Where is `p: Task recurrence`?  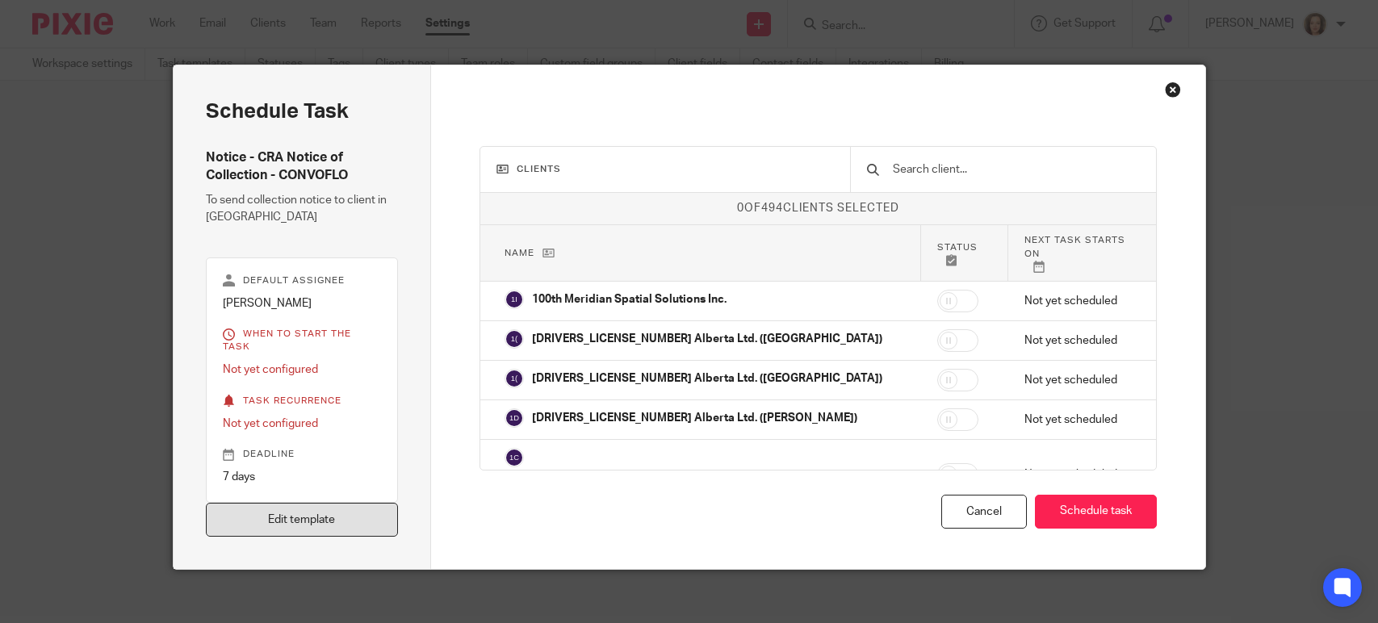
p: Task recurrence is located at coordinates (302, 401).